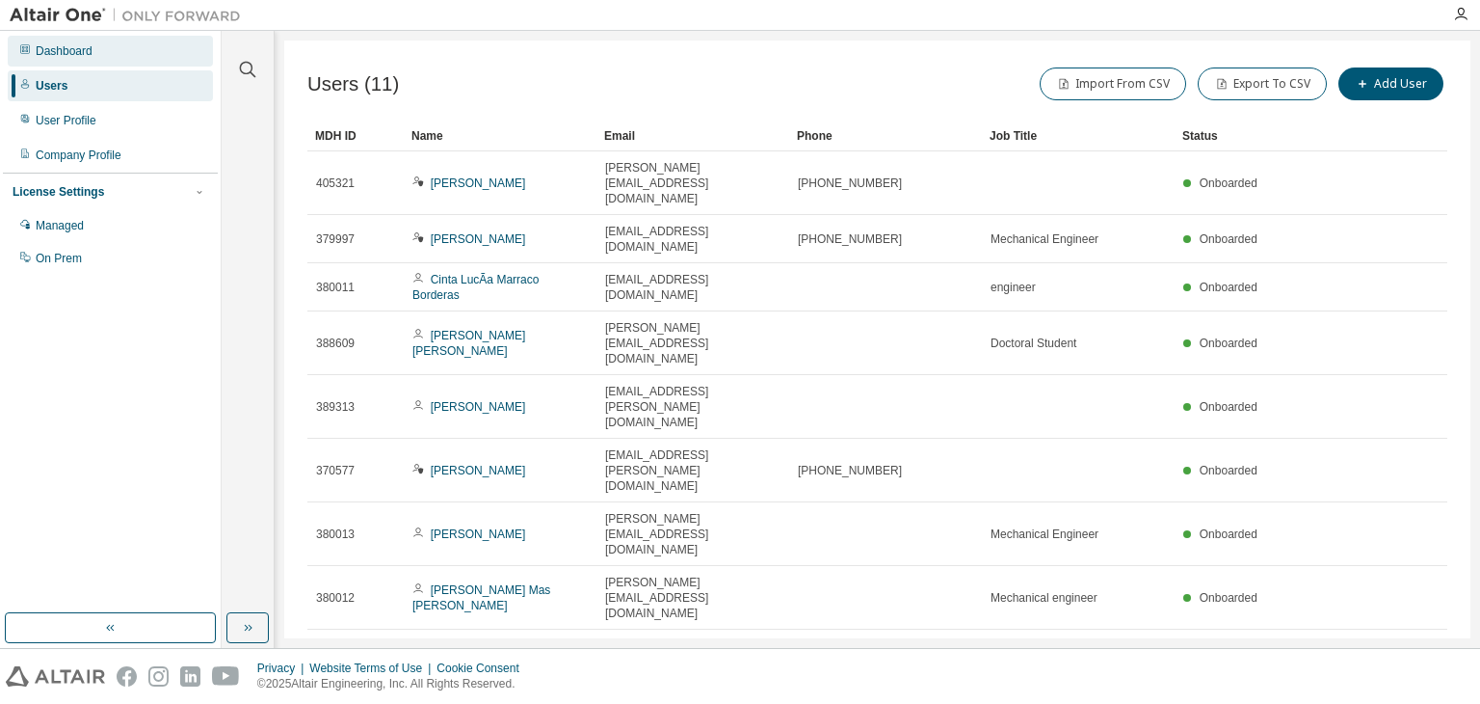 This screenshot has width=1480, height=704. I want to click on div: Dashboard, so click(64, 51).